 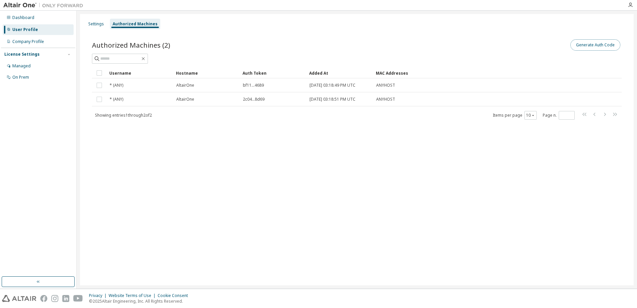 What do you see at coordinates (19, 298) in the screenshot?
I see `img: altair_logo.svg` at bounding box center [19, 298].